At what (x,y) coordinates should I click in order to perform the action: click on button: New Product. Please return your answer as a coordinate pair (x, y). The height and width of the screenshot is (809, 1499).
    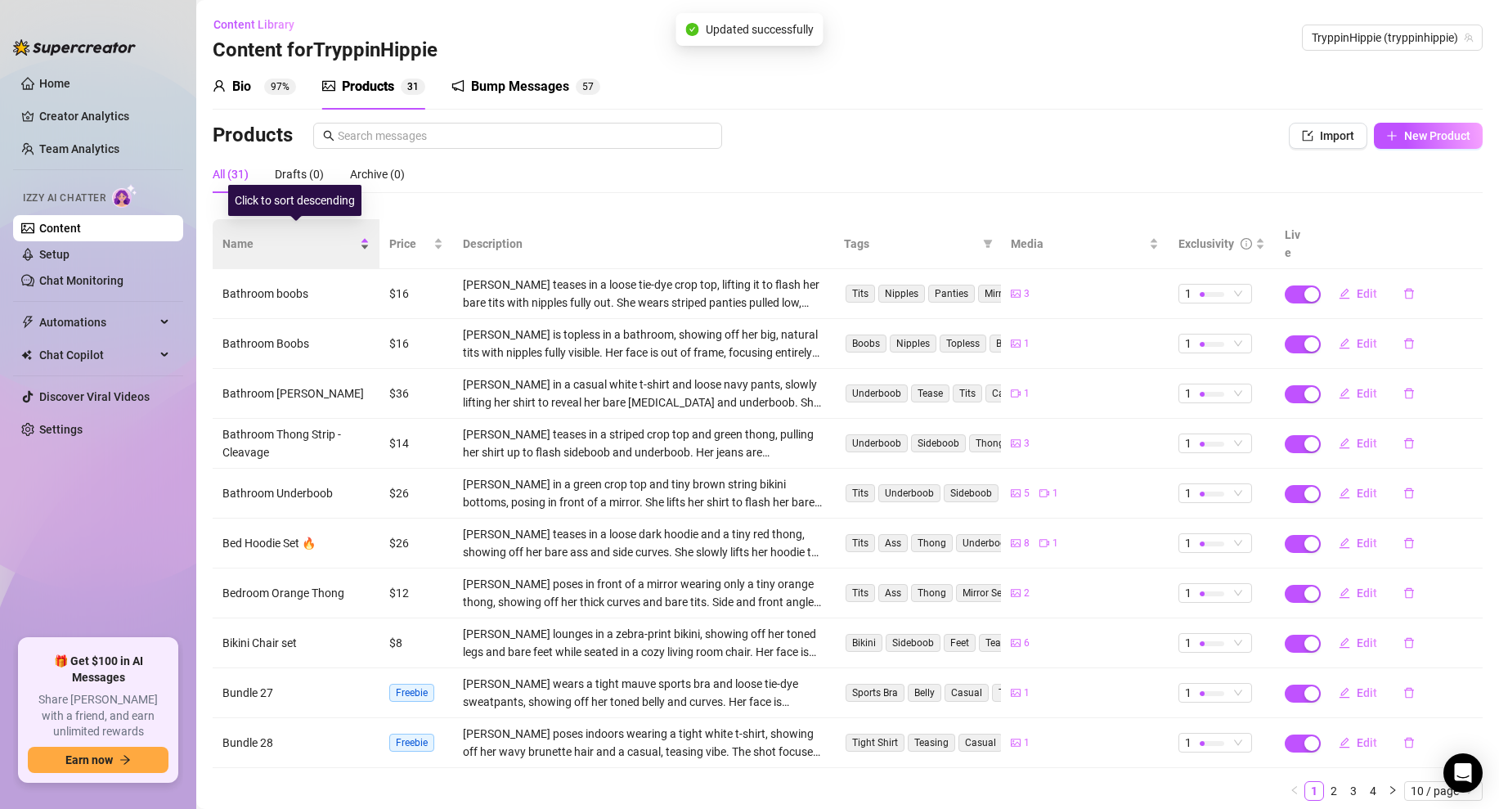
    Looking at the image, I should click on (1427, 136).